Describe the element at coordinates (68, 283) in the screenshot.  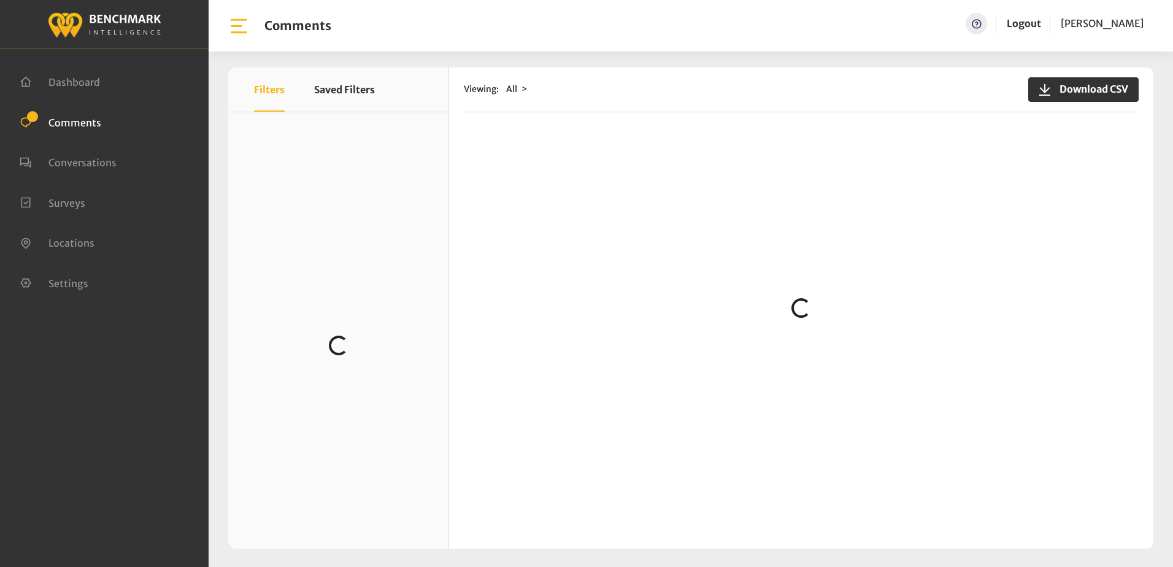
I see `span: Settings` at that location.